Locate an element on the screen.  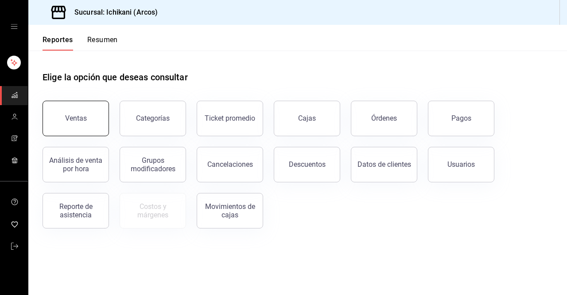
div: Reporte de asistencia is located at coordinates (76, 210).